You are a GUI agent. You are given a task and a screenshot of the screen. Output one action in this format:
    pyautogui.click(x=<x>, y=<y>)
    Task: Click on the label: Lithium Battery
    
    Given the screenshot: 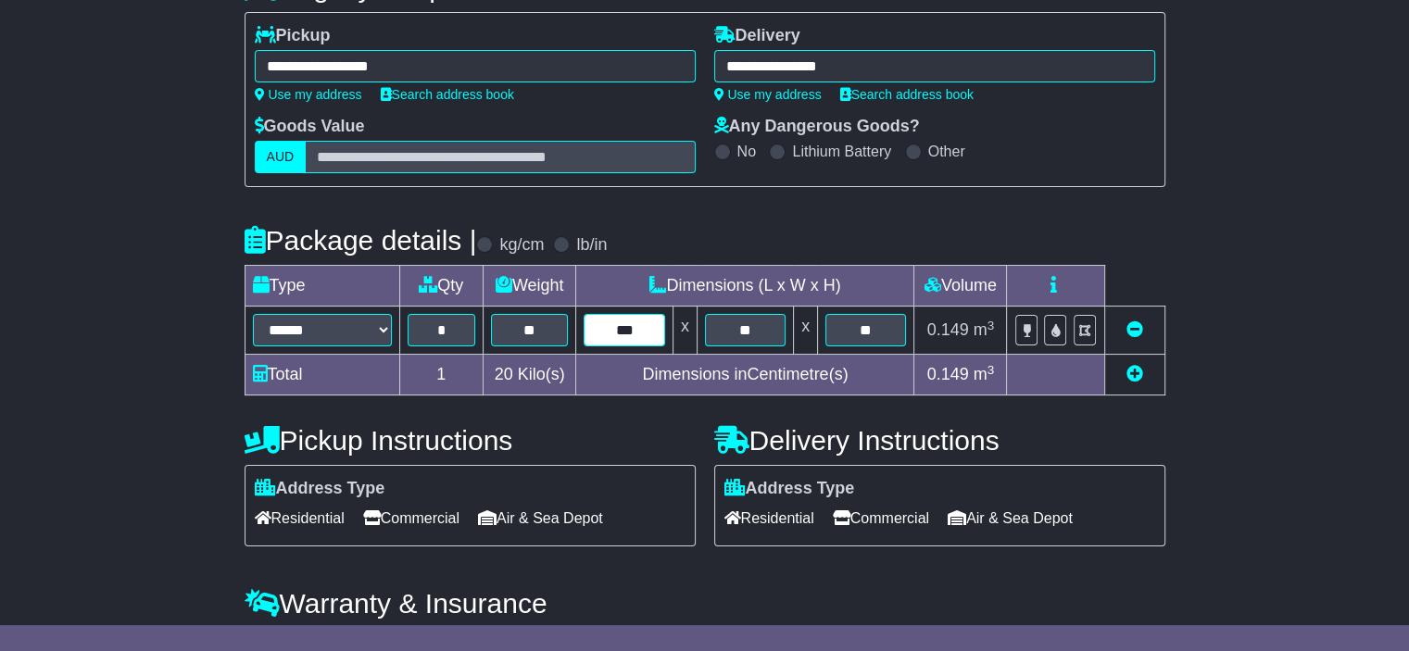 What is the action you would take?
    pyautogui.click(x=841, y=151)
    